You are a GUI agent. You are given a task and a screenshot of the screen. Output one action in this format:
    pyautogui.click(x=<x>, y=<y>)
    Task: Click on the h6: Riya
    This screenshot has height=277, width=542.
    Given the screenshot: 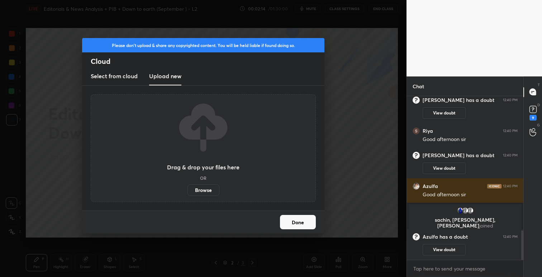 What is the action you would take?
    pyautogui.click(x=427, y=131)
    